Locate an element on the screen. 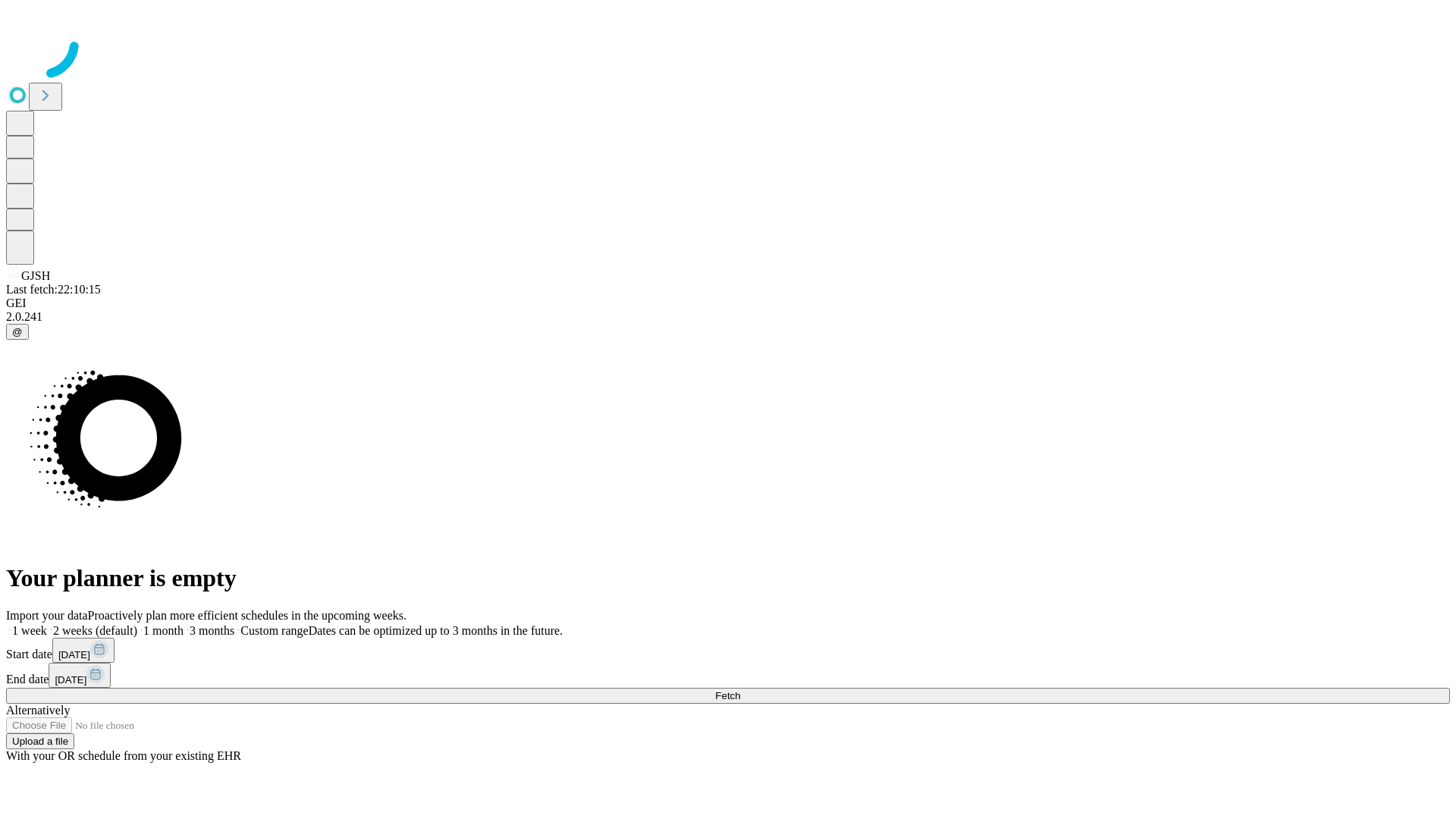 Image resolution: width=1456 pixels, height=819 pixels. span: Alternatively is located at coordinates (38, 710).